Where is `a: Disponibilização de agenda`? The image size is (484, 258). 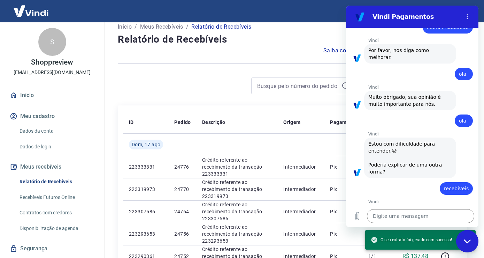 a: Disponibilização de agenda is located at coordinates (56, 228).